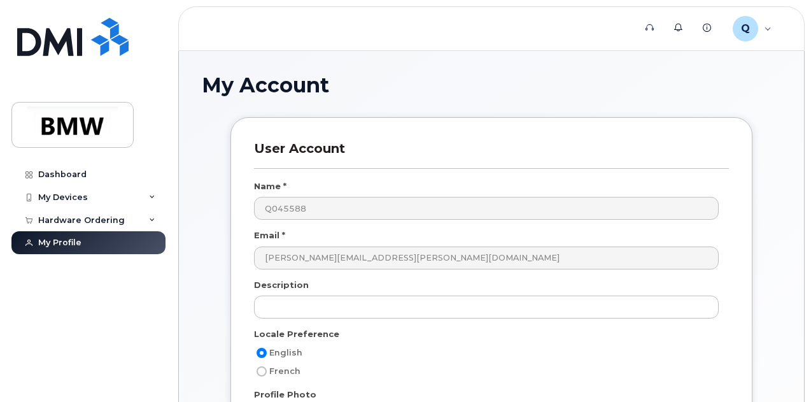 Image resolution: width=811 pixels, height=402 pixels. I want to click on input: French, so click(262, 371).